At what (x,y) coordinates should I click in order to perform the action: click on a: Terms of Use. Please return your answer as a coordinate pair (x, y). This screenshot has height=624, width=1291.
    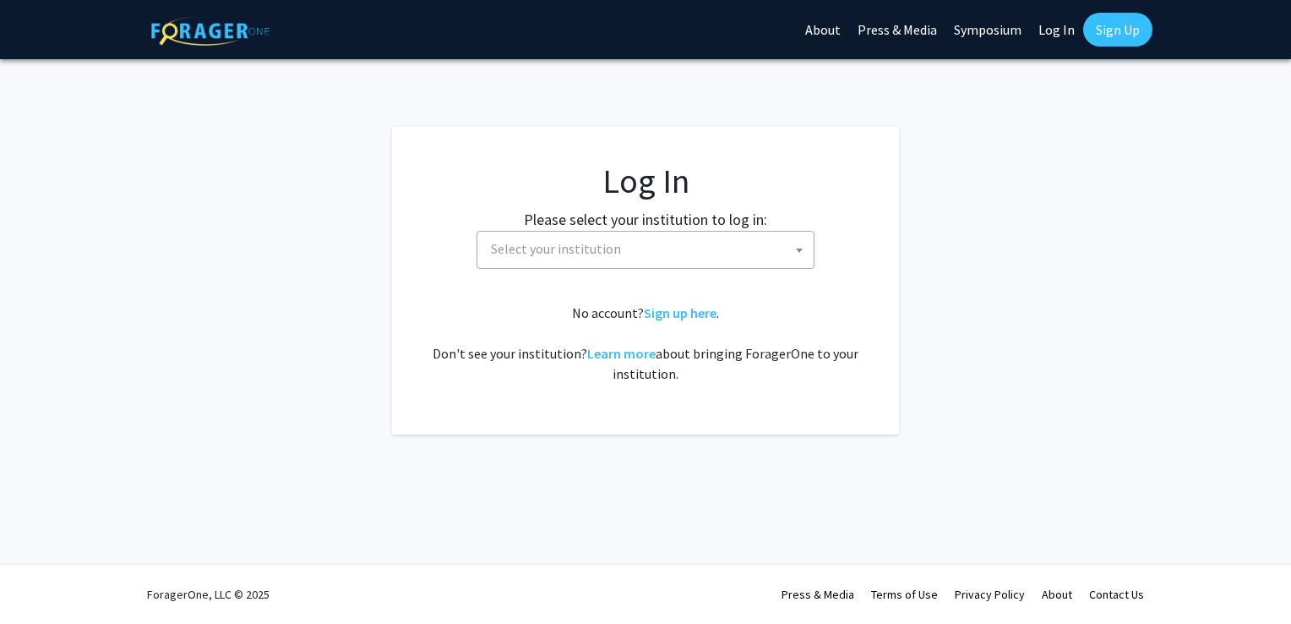
    Looking at the image, I should click on (904, 594).